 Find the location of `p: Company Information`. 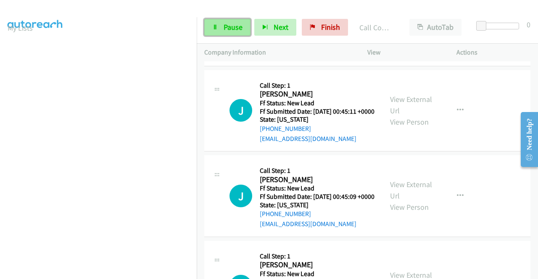

p: Company Information is located at coordinates (278, 53).